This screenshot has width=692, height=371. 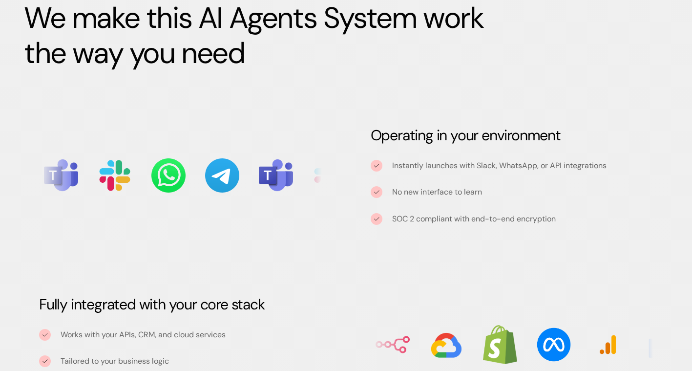 I want to click on p: SOC 2 compliant with end-to-end encryption, so click(x=474, y=219).